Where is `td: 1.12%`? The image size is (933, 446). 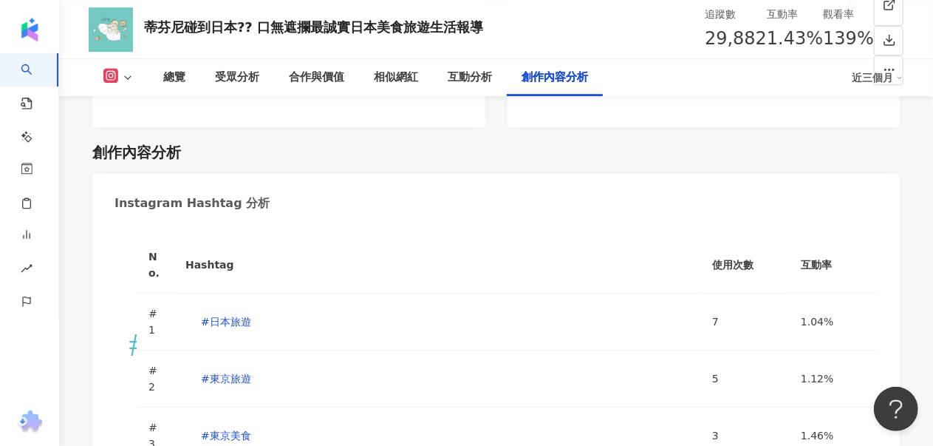 td: 1.12% is located at coordinates (834, 378).